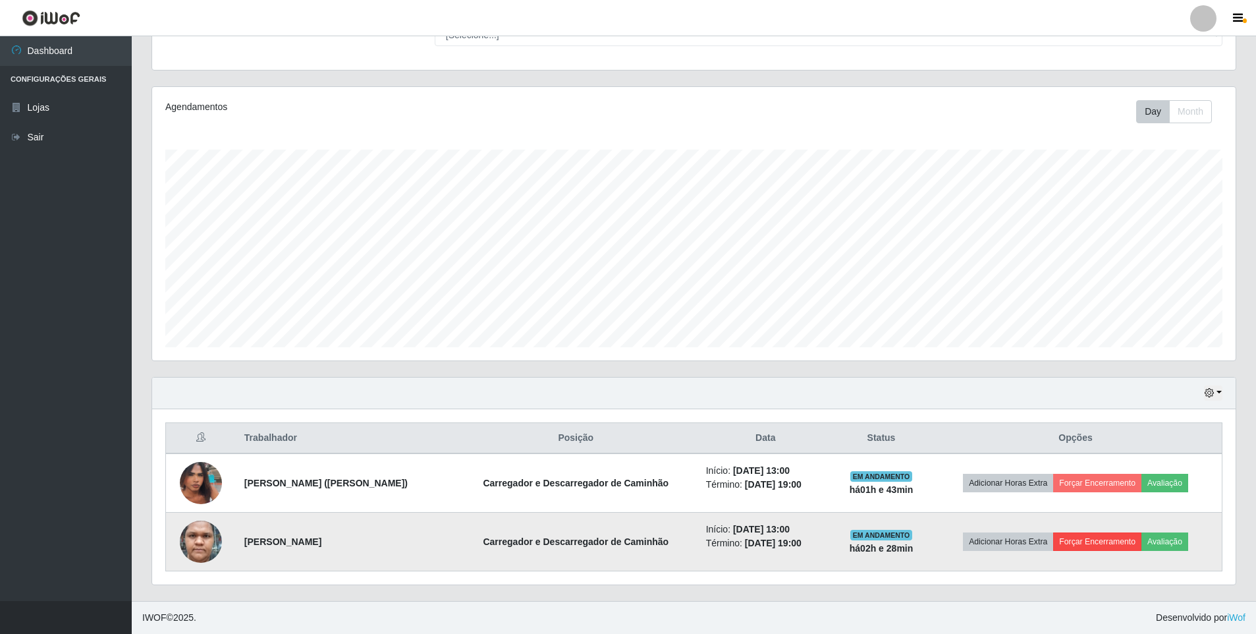 This screenshot has height=634, width=1256. Describe the element at coordinates (201, 541) in the screenshot. I see `img: 1753220579080.jpeg` at that location.